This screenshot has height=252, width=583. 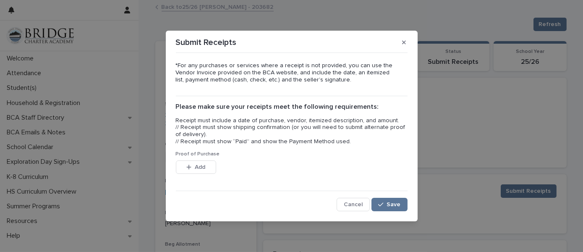 What do you see at coordinates (389, 204) in the screenshot?
I see `button: Save` at bounding box center [389, 204].